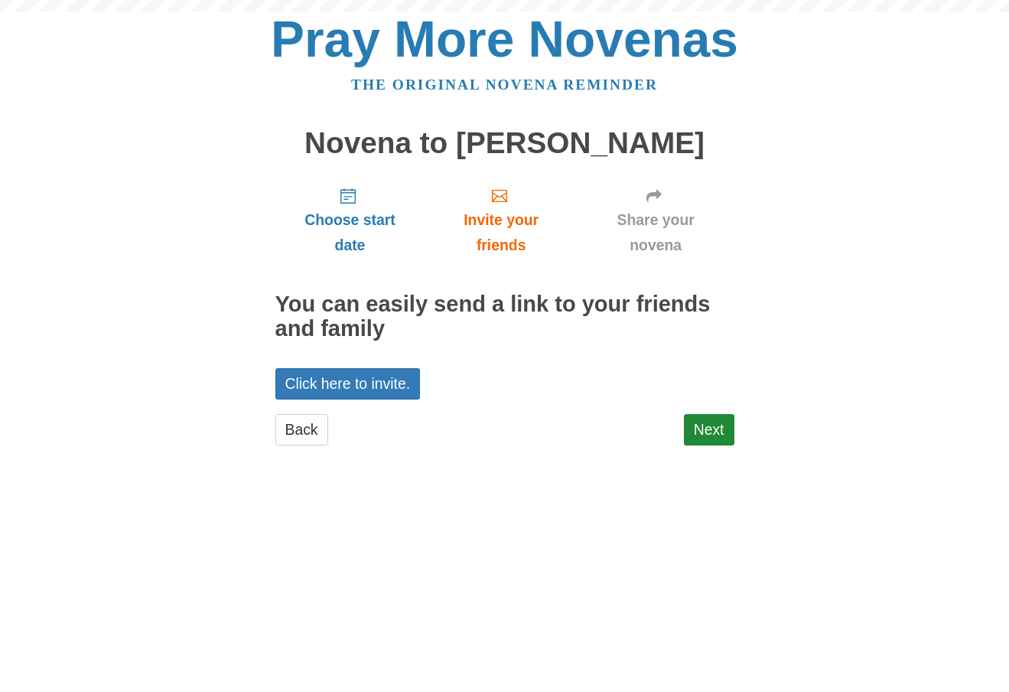  Describe the element at coordinates (348, 383) in the screenshot. I see `a: Click here to invite.` at that location.